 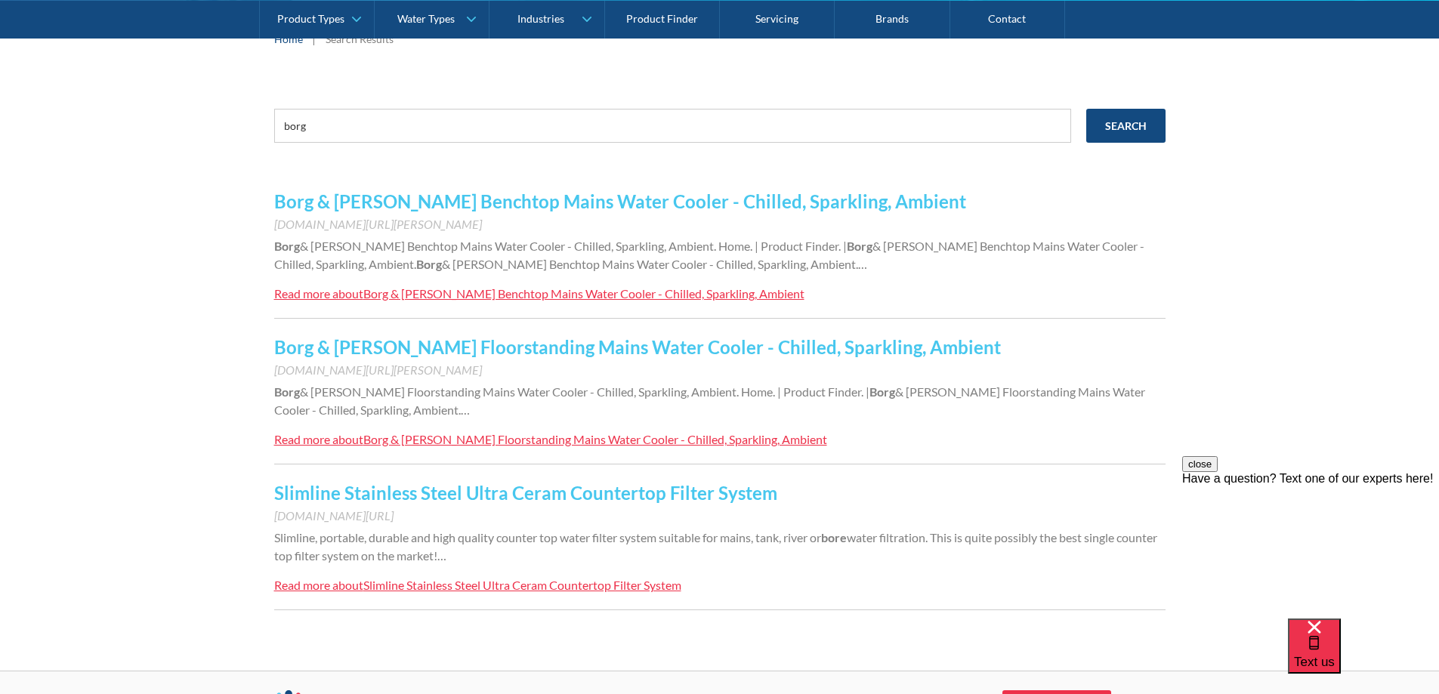 I want to click on div: Industries, so click(x=541, y=18).